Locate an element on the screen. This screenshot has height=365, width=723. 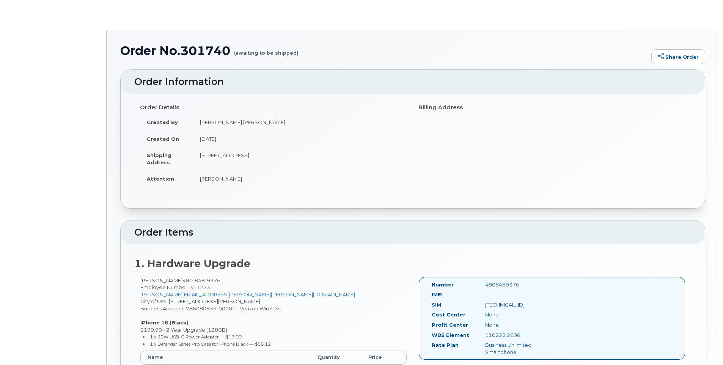
h4: Order Details is located at coordinates (274, 107).